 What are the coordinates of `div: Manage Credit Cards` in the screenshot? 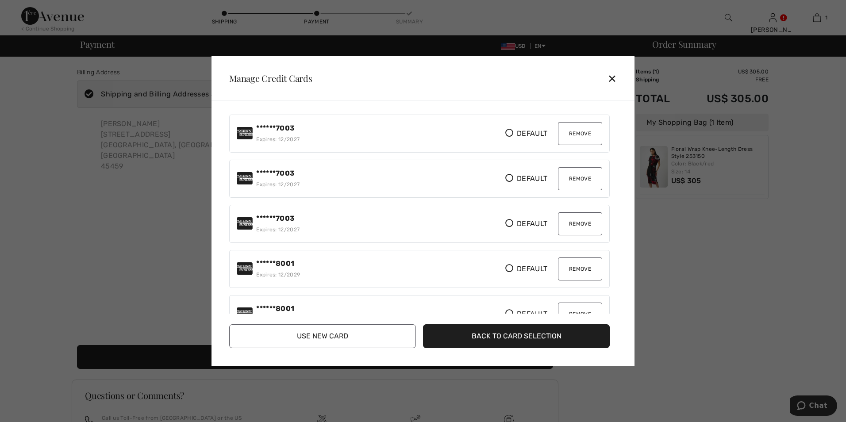 It's located at (267, 78).